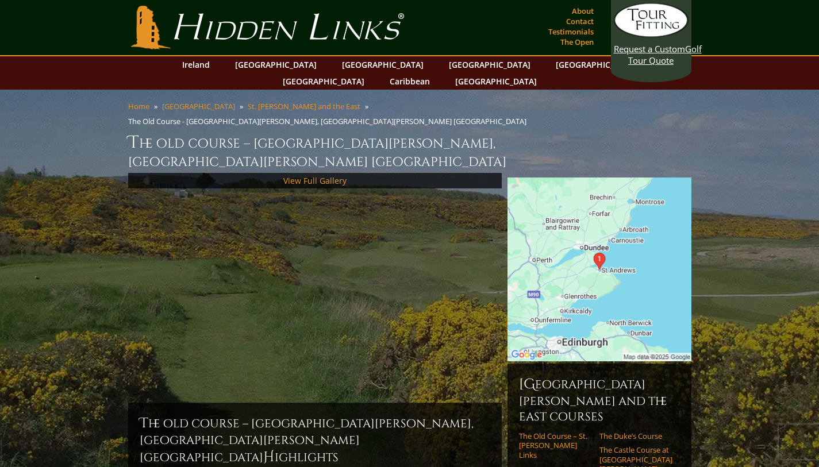 The height and width of the screenshot is (467, 819). What do you see at coordinates (570, 32) in the screenshot?
I see `a: Testimonials` at bounding box center [570, 32].